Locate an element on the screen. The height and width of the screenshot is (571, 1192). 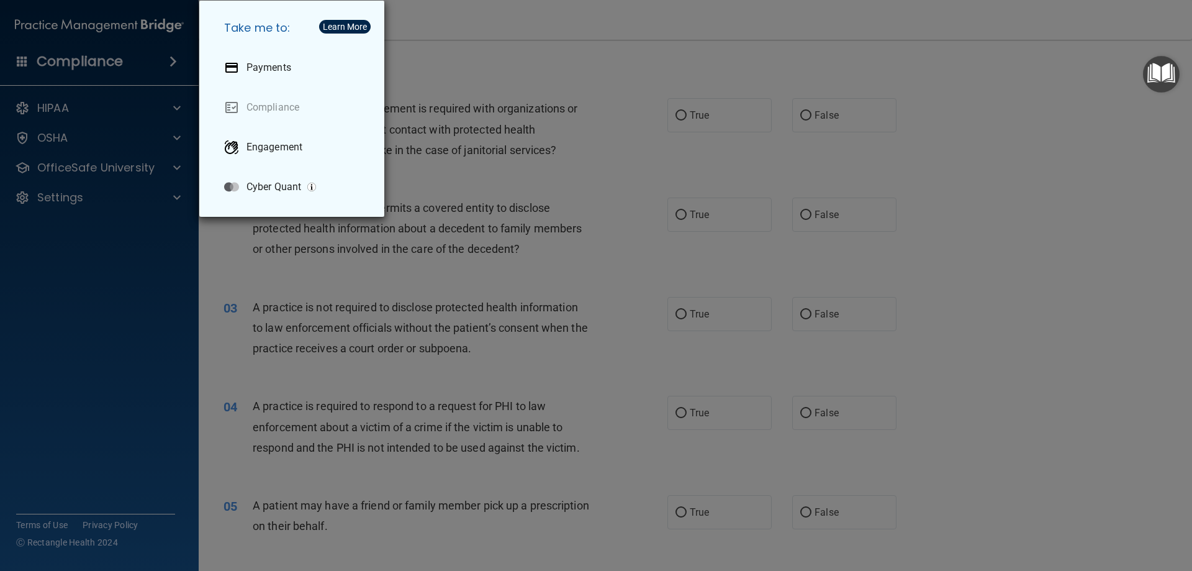
a: Cyber Quant is located at coordinates (294, 187).